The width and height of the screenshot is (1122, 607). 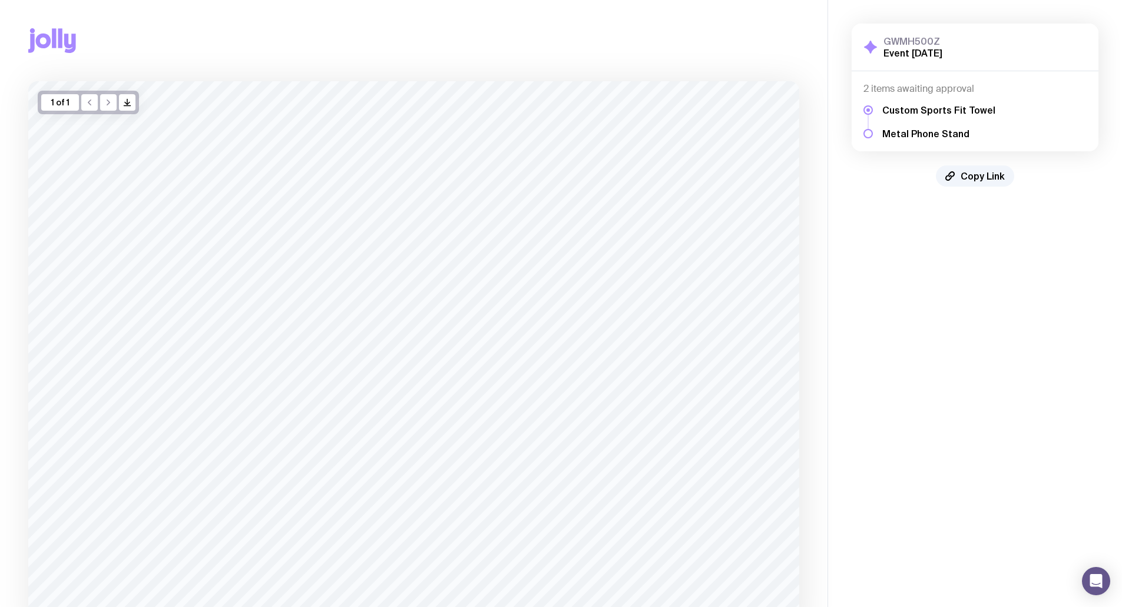 I want to click on h5: Metal Phone Stand, so click(x=939, y=134).